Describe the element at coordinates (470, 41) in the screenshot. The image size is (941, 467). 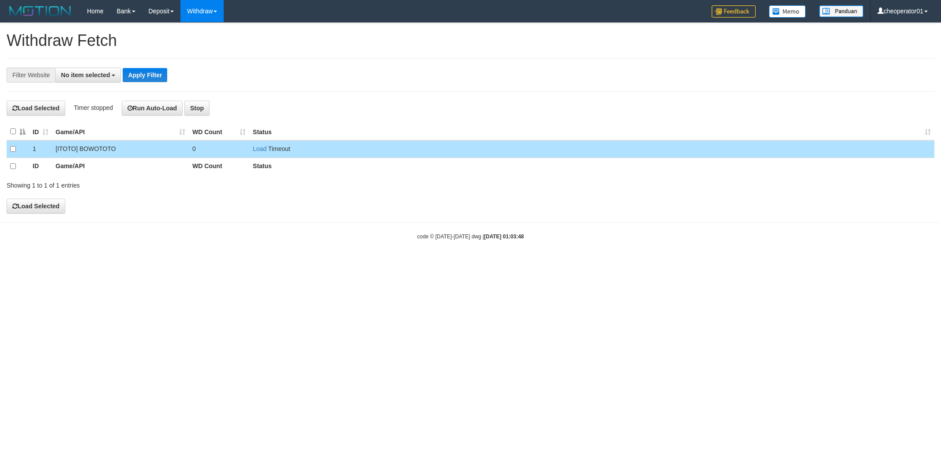
I see `h1: Withdraw Fetch` at that location.